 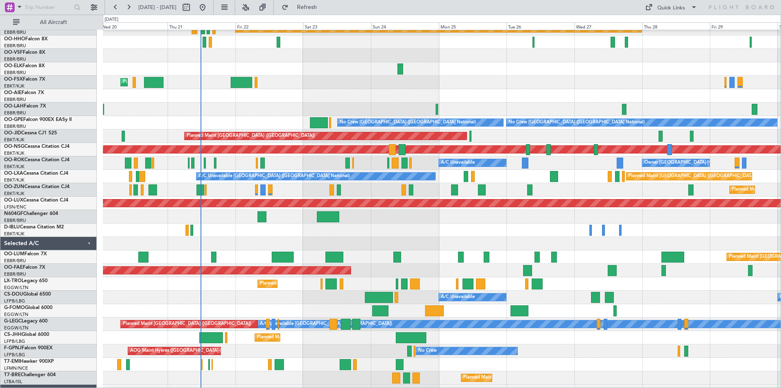 What do you see at coordinates (25, 254) in the screenshot?
I see `a: OO-LUMFalcon 7X` at bounding box center [25, 254].